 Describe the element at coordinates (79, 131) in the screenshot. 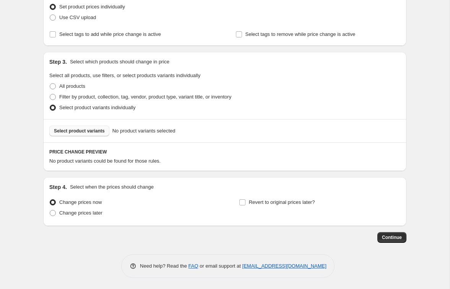

I see `button: Select product variants` at that location.